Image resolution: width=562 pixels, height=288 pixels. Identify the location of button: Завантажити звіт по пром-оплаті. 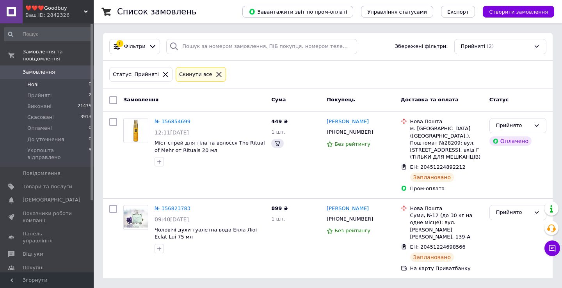
(298, 12).